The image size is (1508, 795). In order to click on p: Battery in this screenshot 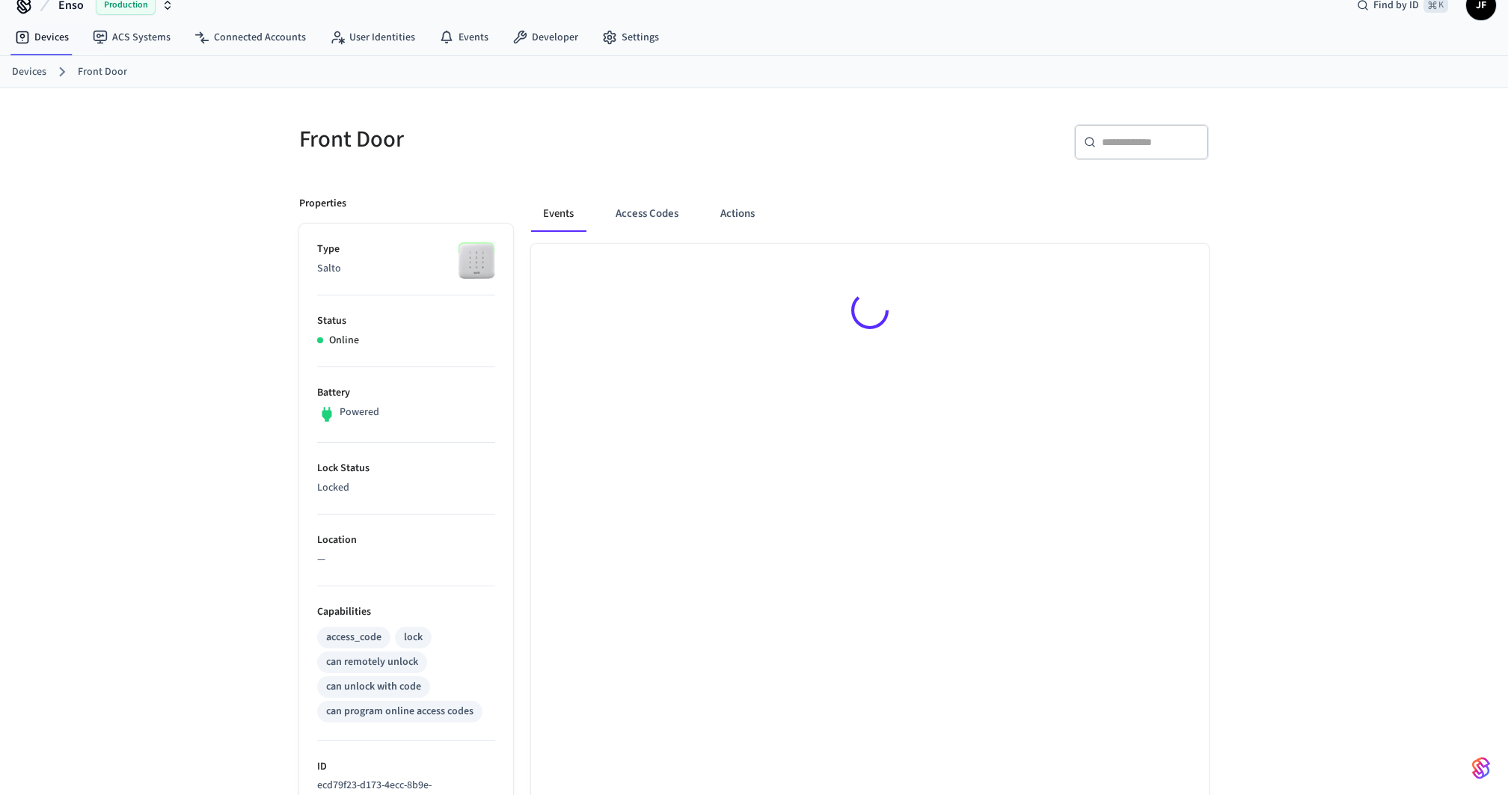, I will do `click(406, 393)`.